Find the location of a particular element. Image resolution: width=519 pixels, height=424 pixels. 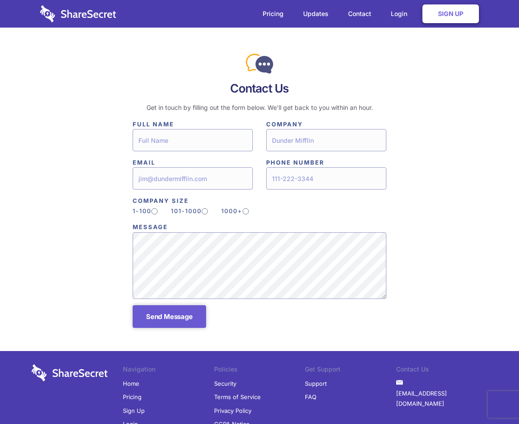

input: Dunder Mifflin is located at coordinates (326, 140).